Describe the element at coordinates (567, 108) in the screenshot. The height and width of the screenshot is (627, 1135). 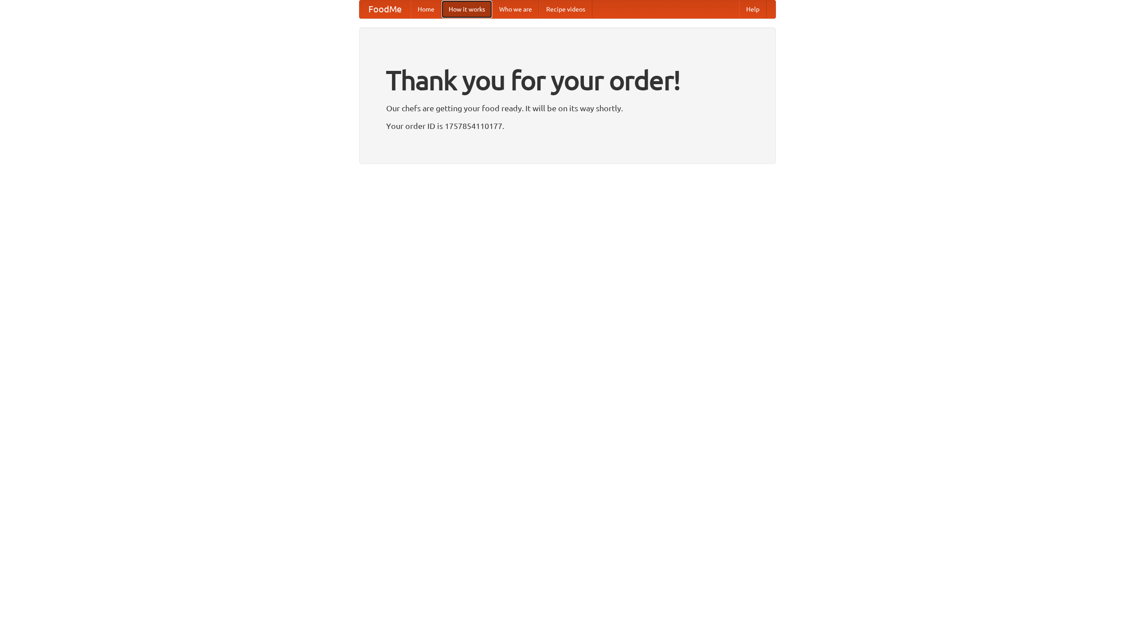
I see `p: Our chefs are getting your food ready. It will be on its way shortly.` at that location.